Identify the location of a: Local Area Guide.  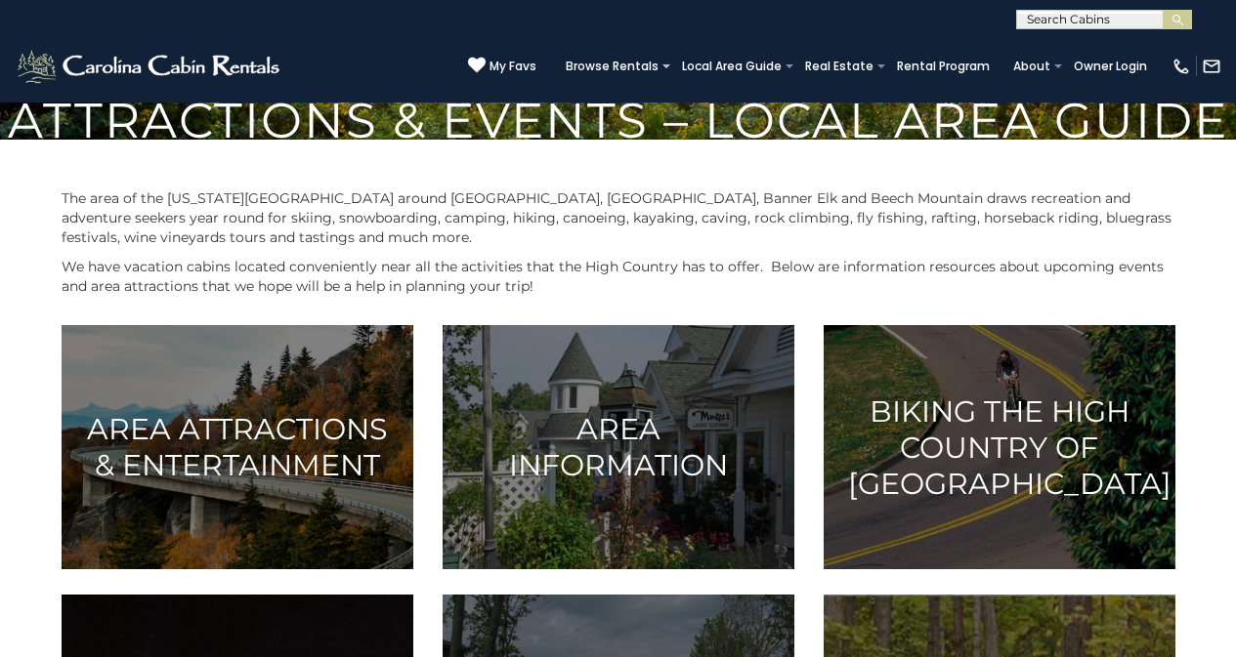
(732, 66).